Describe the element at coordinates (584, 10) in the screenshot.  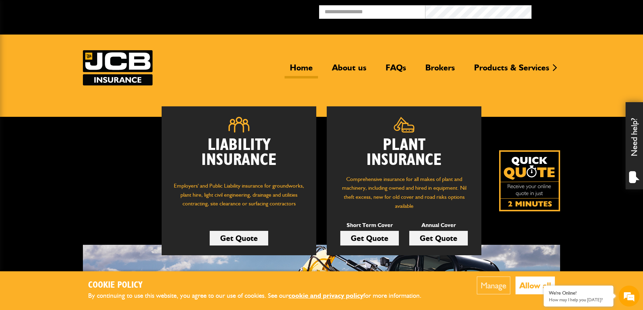
I see `button: Broker Login` at that location.